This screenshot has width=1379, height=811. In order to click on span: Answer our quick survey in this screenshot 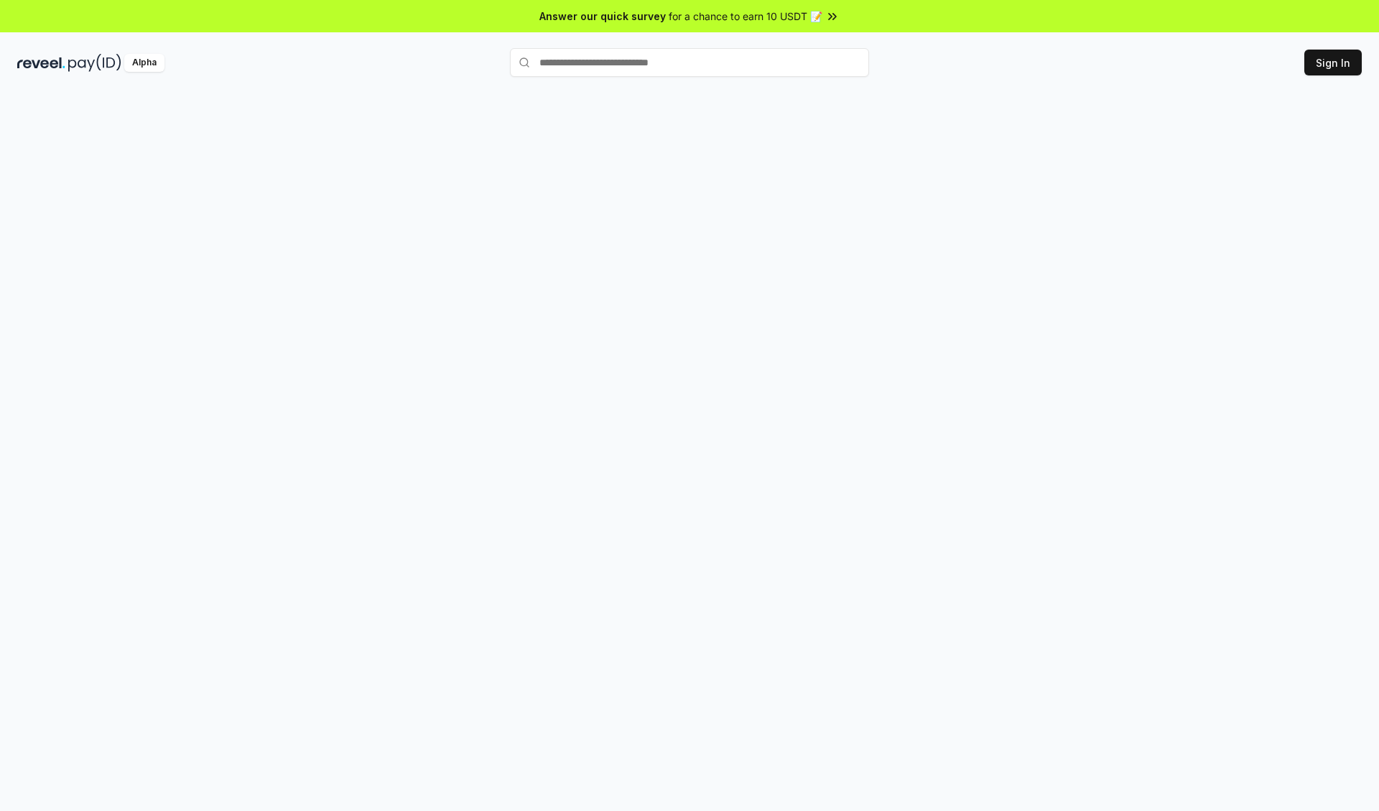, I will do `click(603, 16)`.